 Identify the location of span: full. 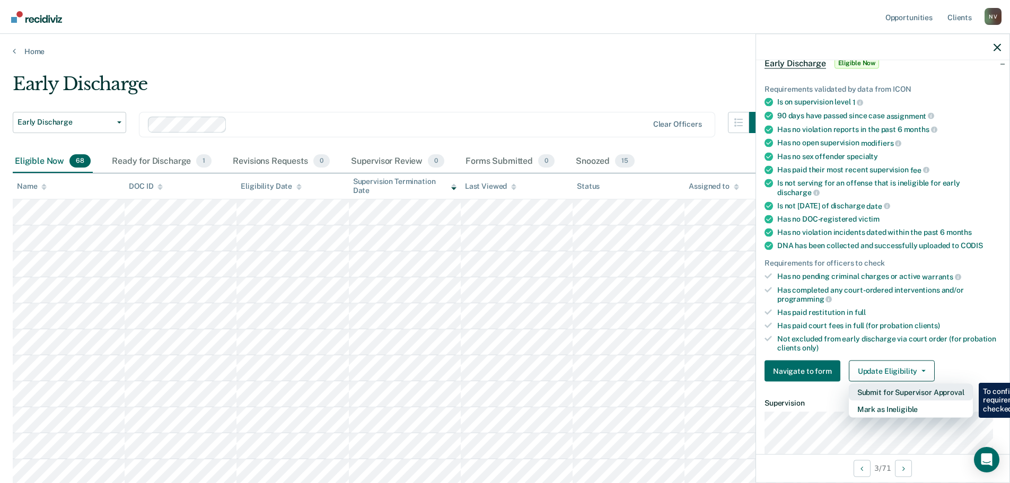
(860, 312).